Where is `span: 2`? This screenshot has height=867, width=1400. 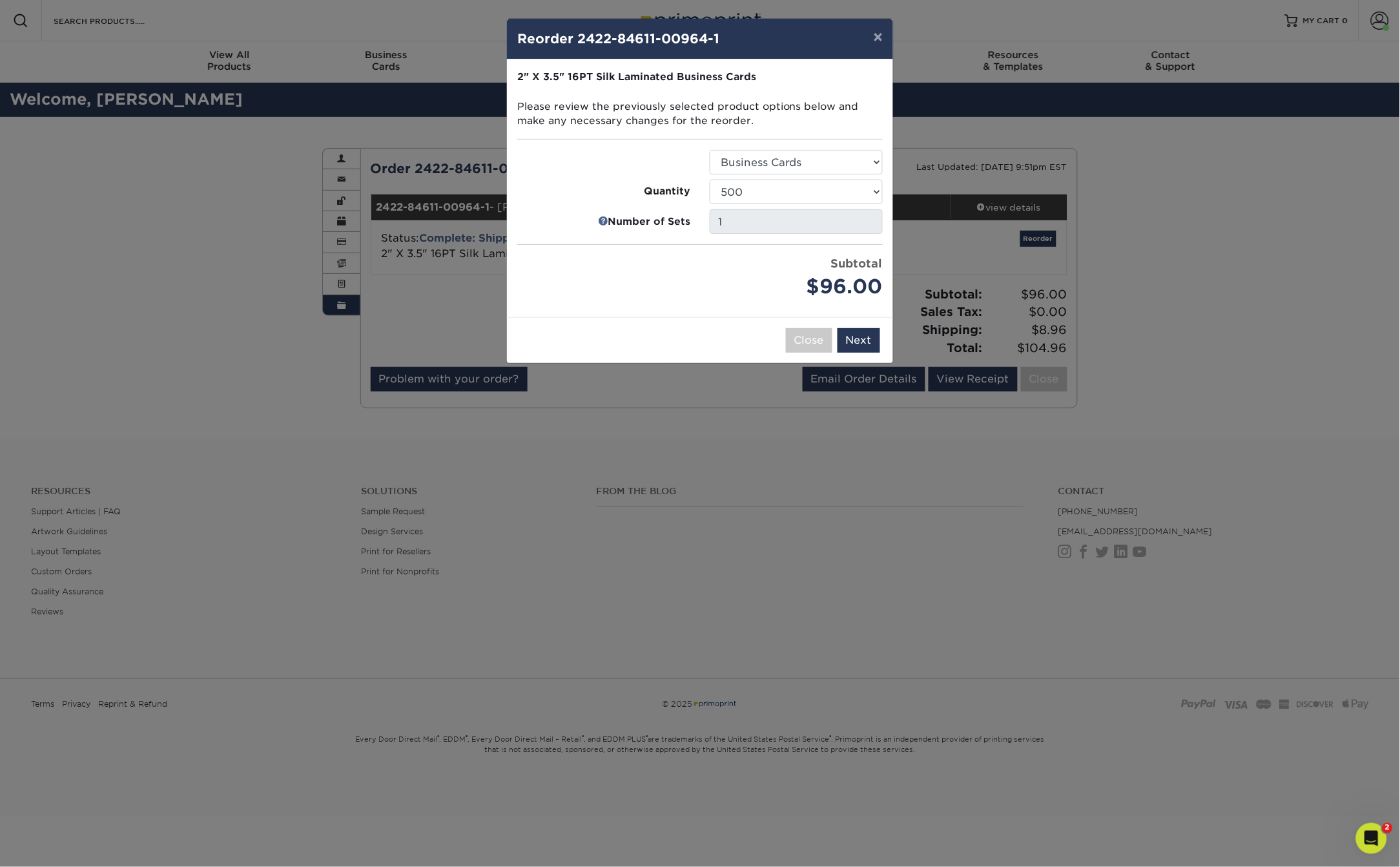 span: 2 is located at coordinates (1388, 828).